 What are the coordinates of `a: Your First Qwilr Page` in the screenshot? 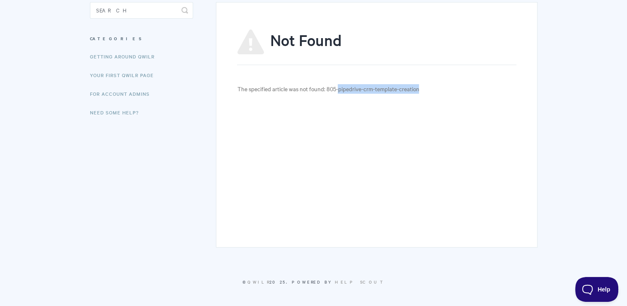 It's located at (125, 75).